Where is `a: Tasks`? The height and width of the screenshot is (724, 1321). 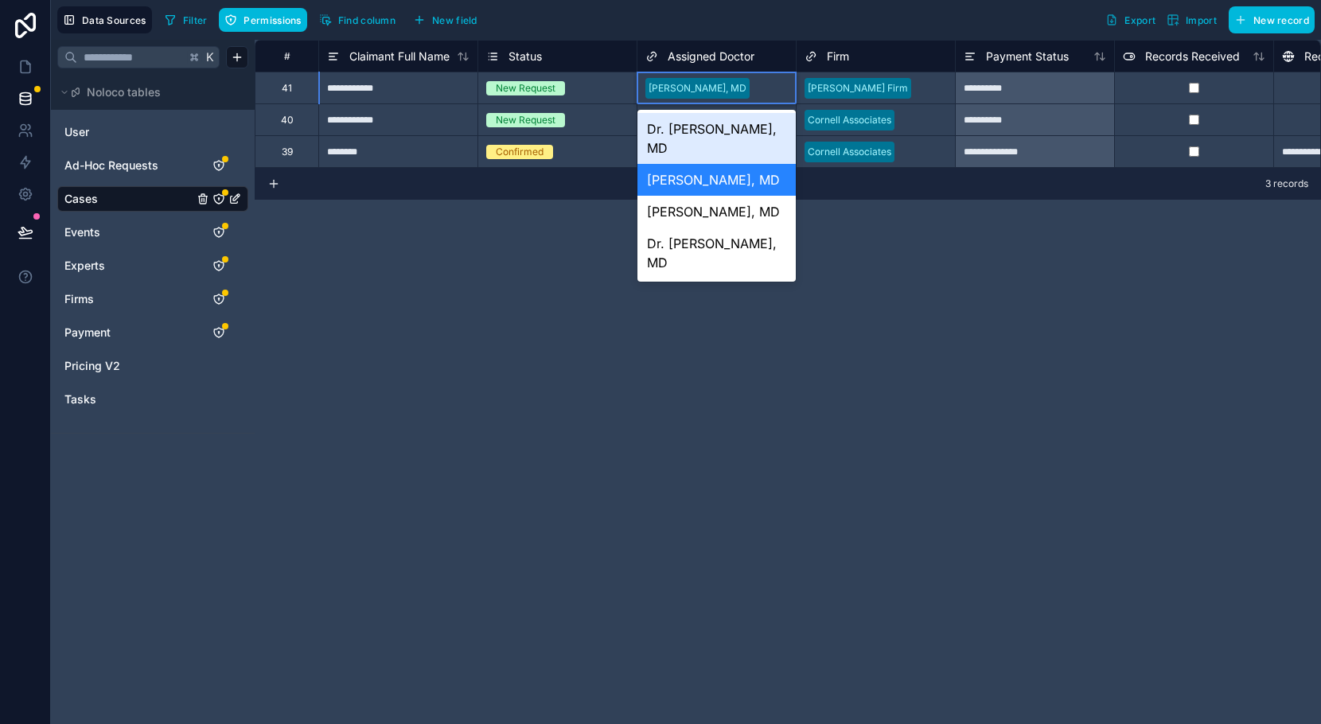
a: Tasks is located at coordinates (129, 400).